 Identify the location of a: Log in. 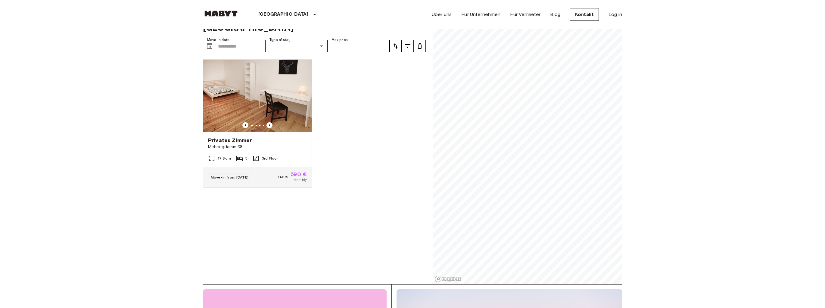
(615, 14).